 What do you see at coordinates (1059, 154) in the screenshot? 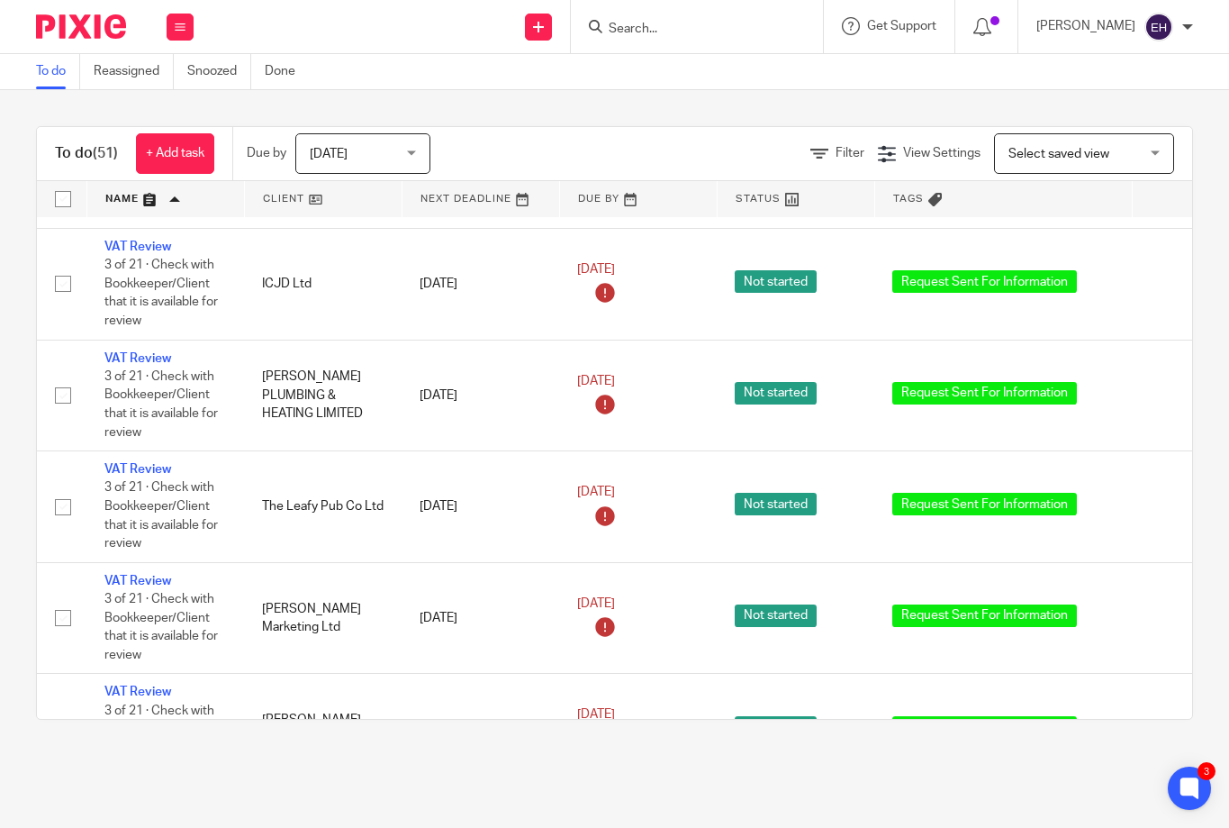
I see `span: Select saved view` at bounding box center [1059, 154].